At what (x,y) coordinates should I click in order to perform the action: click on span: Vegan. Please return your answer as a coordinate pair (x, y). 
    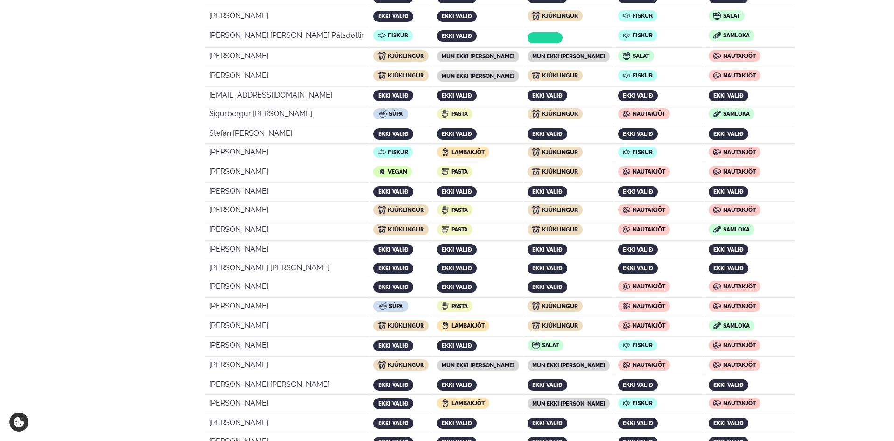
    Looking at the image, I should click on (397, 172).